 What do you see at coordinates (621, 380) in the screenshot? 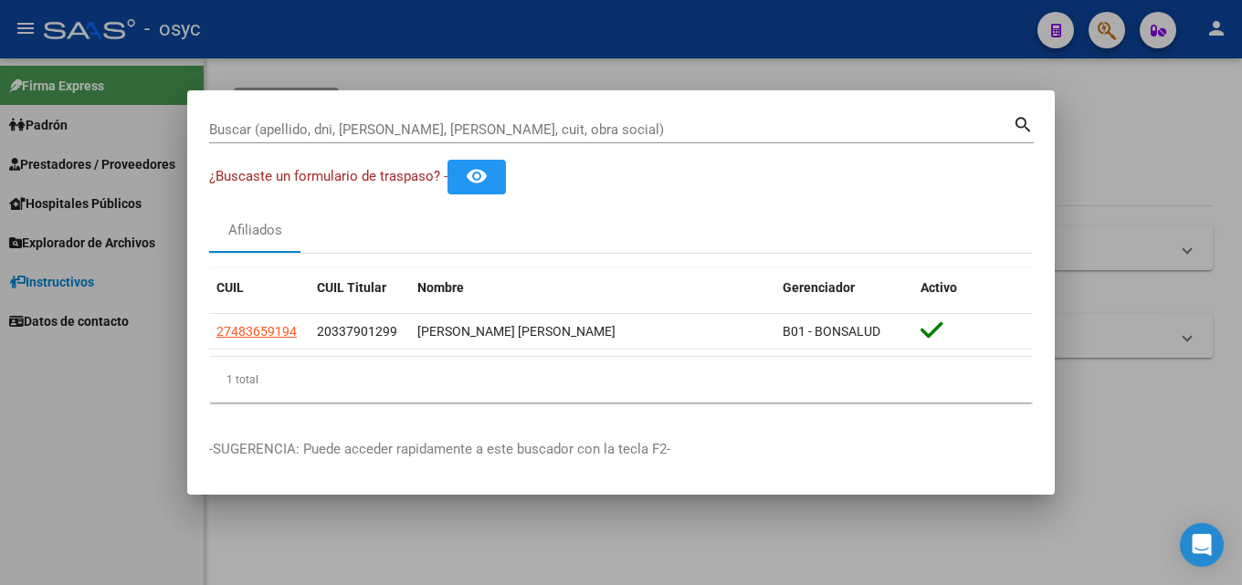
I see `div: 1 total` at bounding box center [621, 380].